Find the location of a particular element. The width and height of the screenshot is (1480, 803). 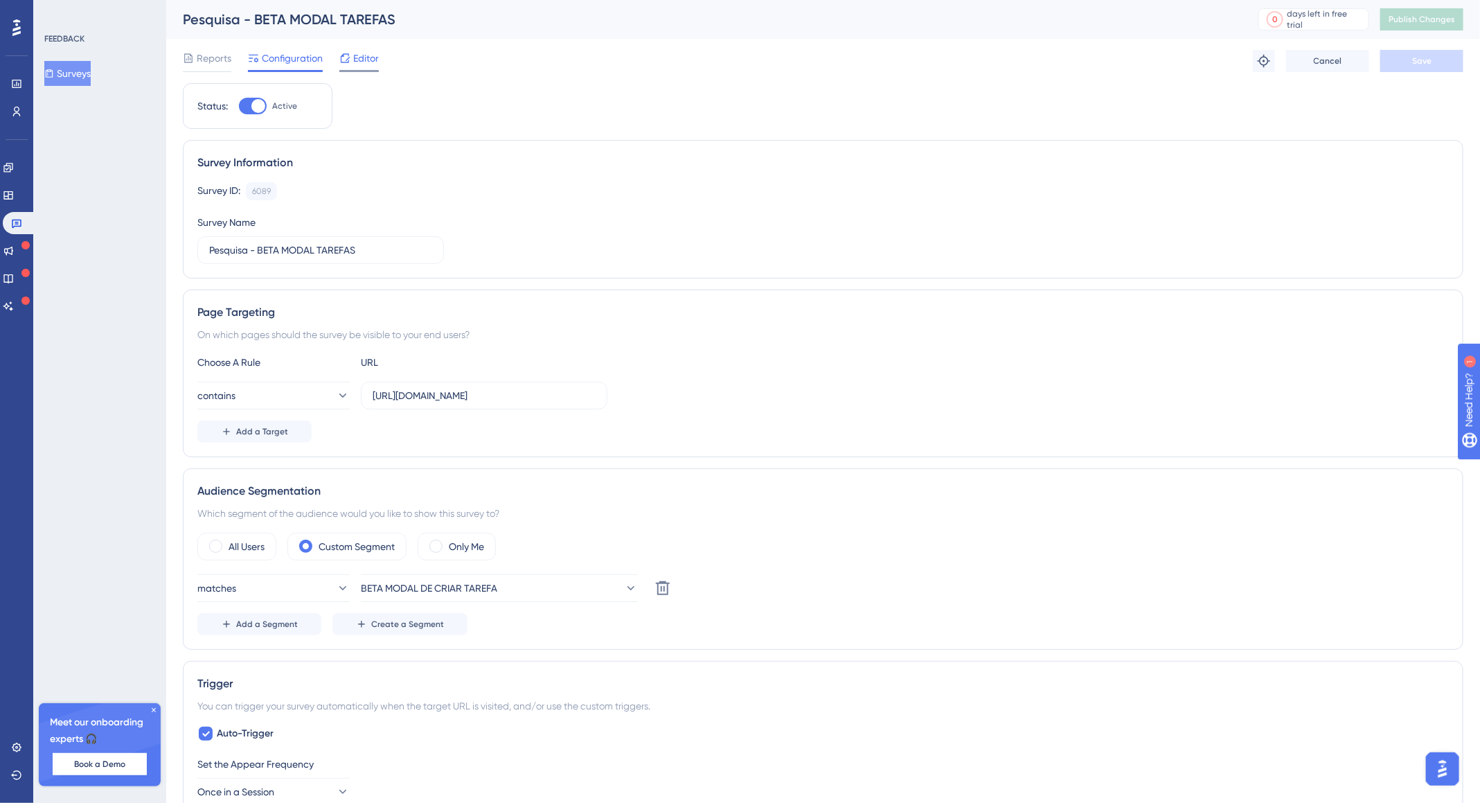

button: BETA MODAL DE CRIAR TAREFA is located at coordinates (499, 588).